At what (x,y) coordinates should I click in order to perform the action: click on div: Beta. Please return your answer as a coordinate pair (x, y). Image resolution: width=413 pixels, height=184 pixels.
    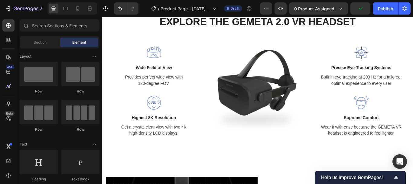
    Looking at the image, I should click on (9, 113).